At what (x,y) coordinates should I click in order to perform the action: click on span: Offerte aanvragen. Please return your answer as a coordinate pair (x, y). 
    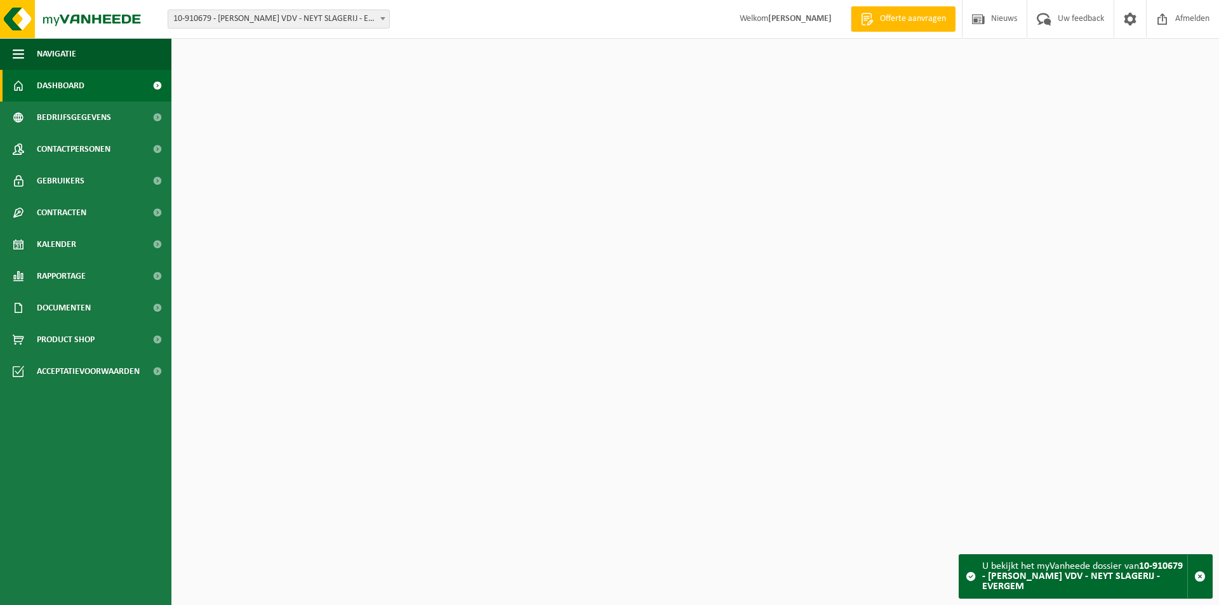
    Looking at the image, I should click on (913, 19).